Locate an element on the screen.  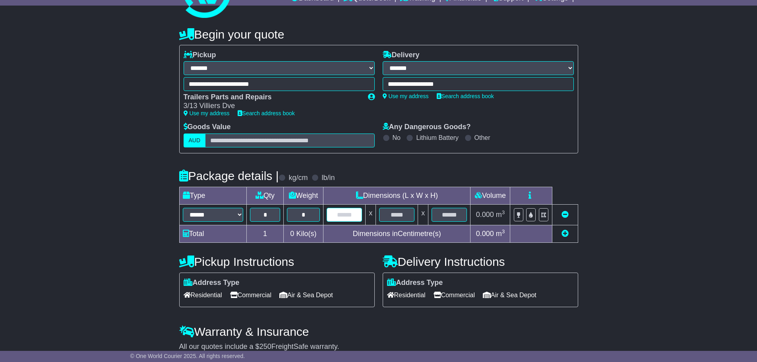
td: Type is located at coordinates (213, 196).